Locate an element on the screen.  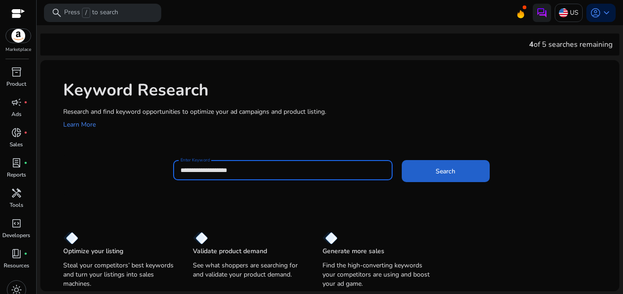
span: code_blocks is located at coordinates (16, 223).